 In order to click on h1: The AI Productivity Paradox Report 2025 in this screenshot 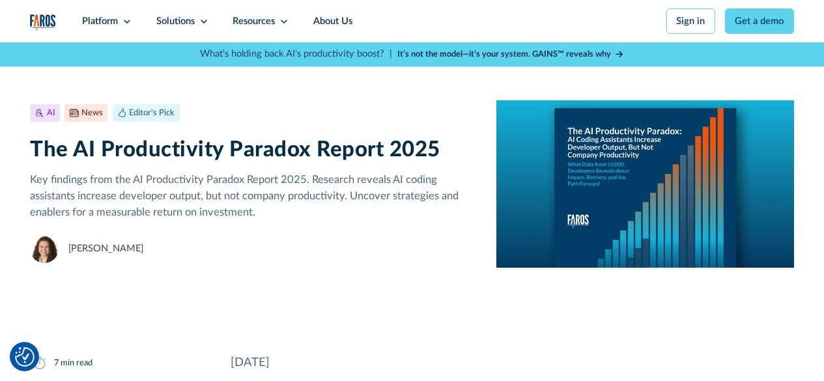, I will do `click(253, 150)`.